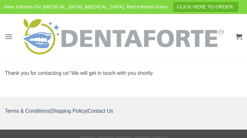 This screenshot has width=247, height=138. What do you see at coordinates (9, 36) in the screenshot?
I see `a: Menu` at bounding box center [9, 36].